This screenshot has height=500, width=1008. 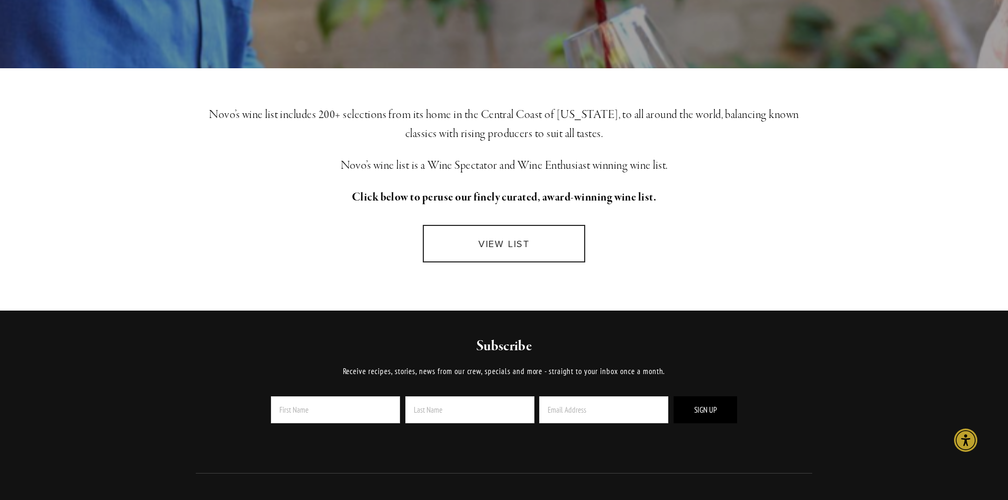 What do you see at coordinates (603, 409) in the screenshot?
I see `input: Email Address` at bounding box center [603, 409].